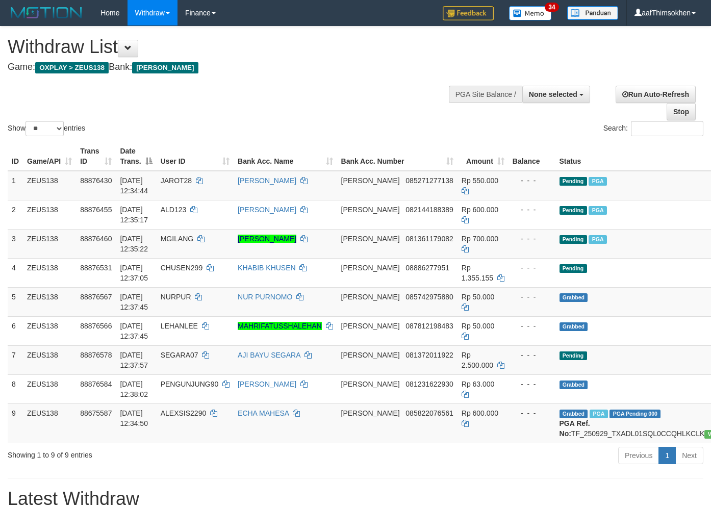 This screenshot has width=711, height=507. I want to click on label: Show entries, so click(46, 129).